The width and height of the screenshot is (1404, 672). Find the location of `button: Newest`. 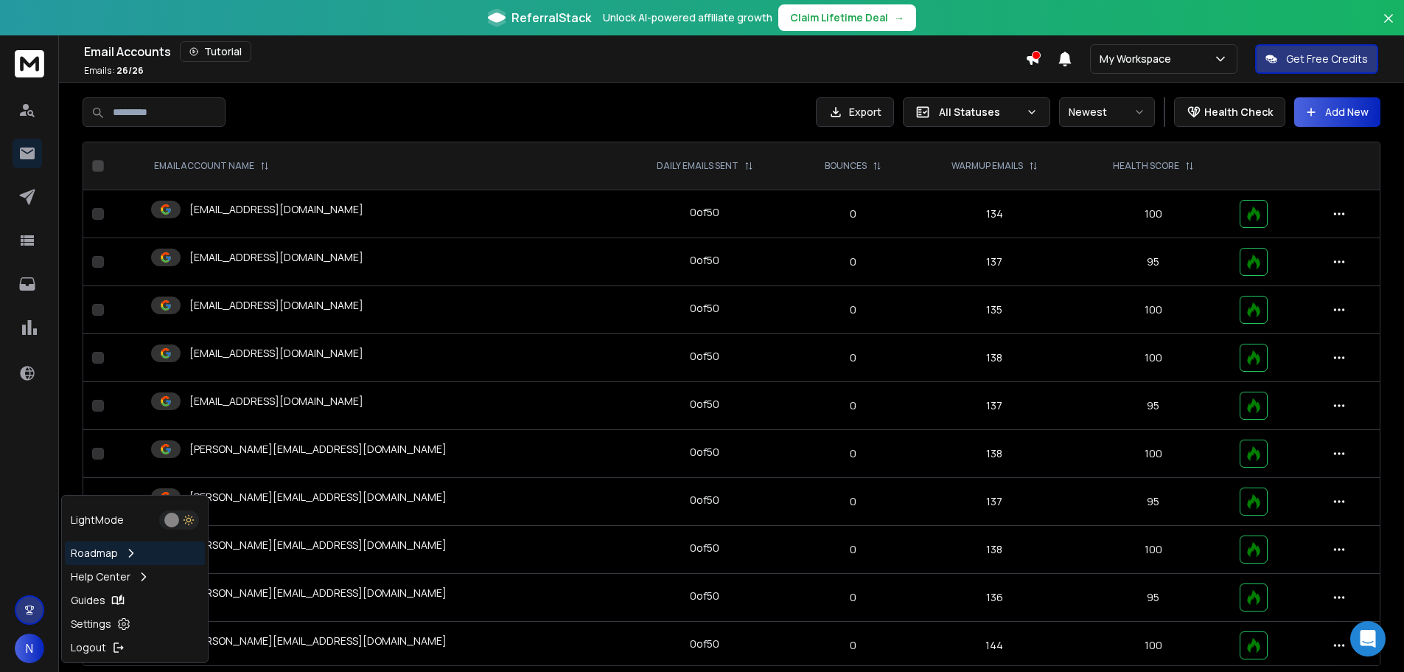

button: Newest is located at coordinates (1107, 112).